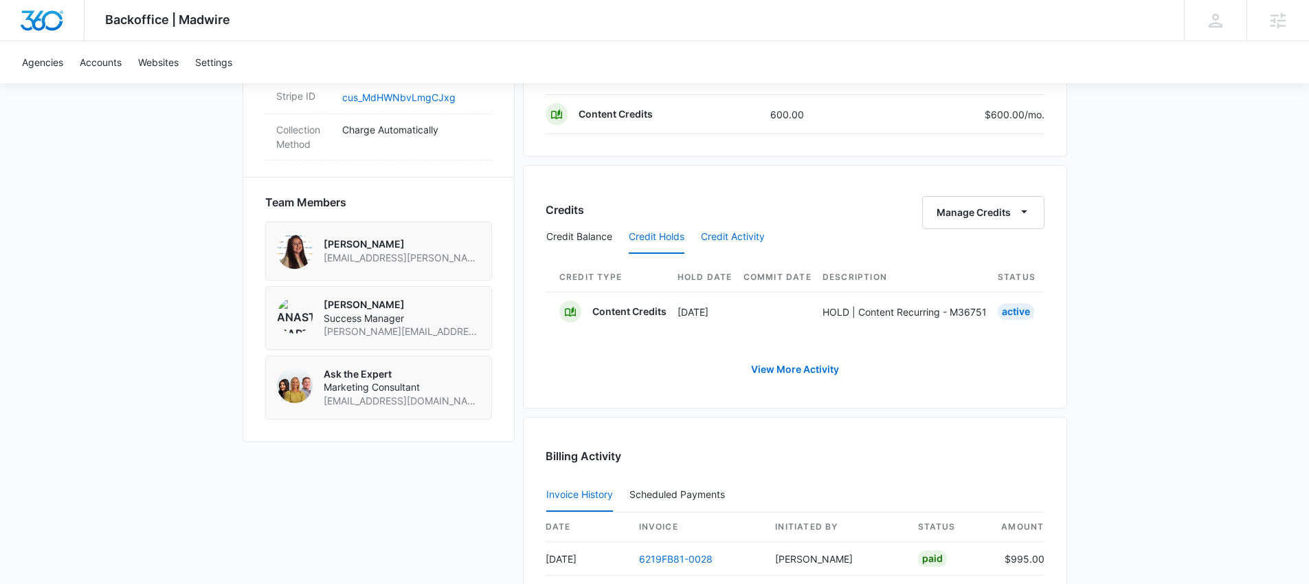  Describe the element at coordinates (1034, 114) in the screenshot. I see `span: /mo.` at that location.